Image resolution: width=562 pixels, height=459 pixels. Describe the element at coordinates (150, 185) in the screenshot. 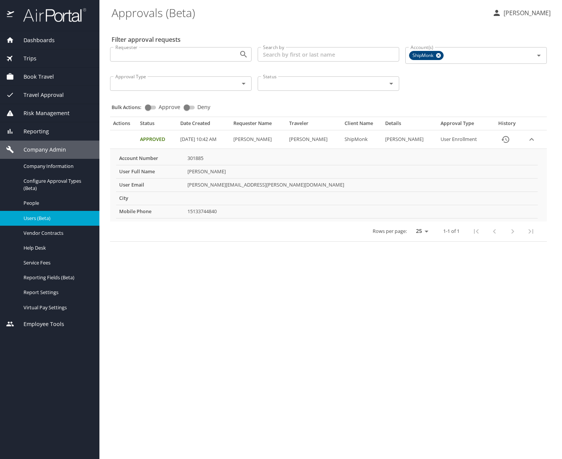

I see `th: User Email` at that location.